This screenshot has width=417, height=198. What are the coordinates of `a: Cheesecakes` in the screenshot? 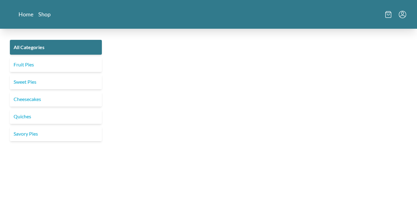 It's located at (56, 99).